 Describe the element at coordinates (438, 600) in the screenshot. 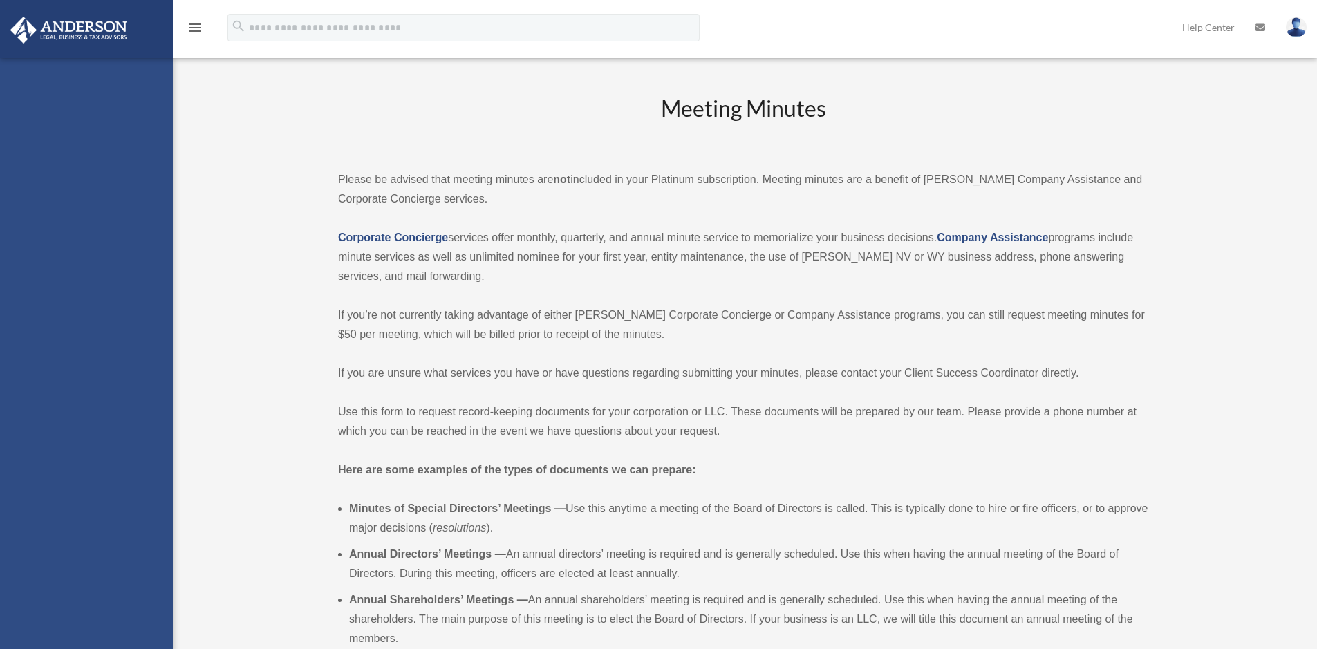

I see `b: Annual Shareholders’ Meetings —` at that location.